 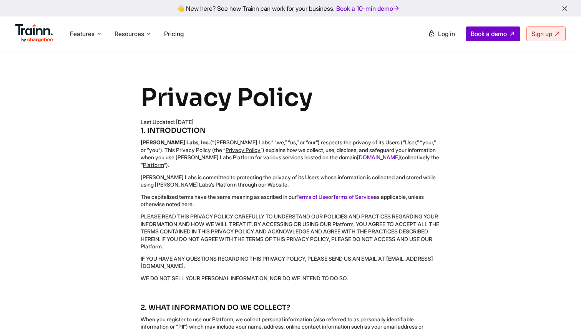 What do you see at coordinates (129, 34) in the screenshot?
I see `span: Resources` at bounding box center [129, 34].